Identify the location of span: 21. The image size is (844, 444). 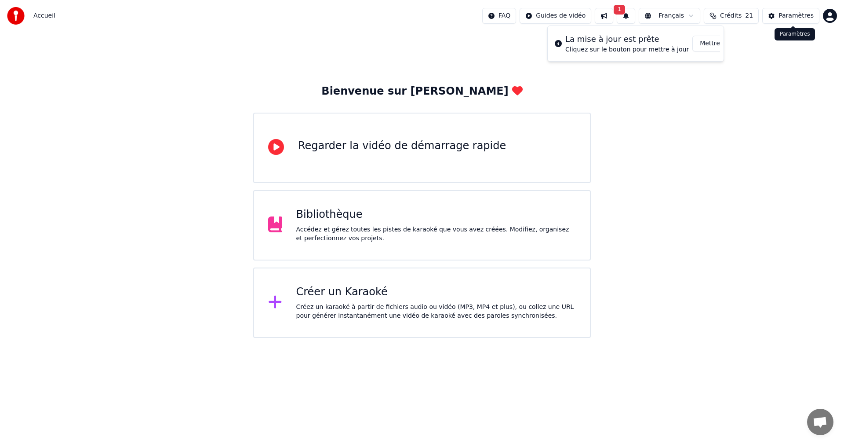
(749, 16).